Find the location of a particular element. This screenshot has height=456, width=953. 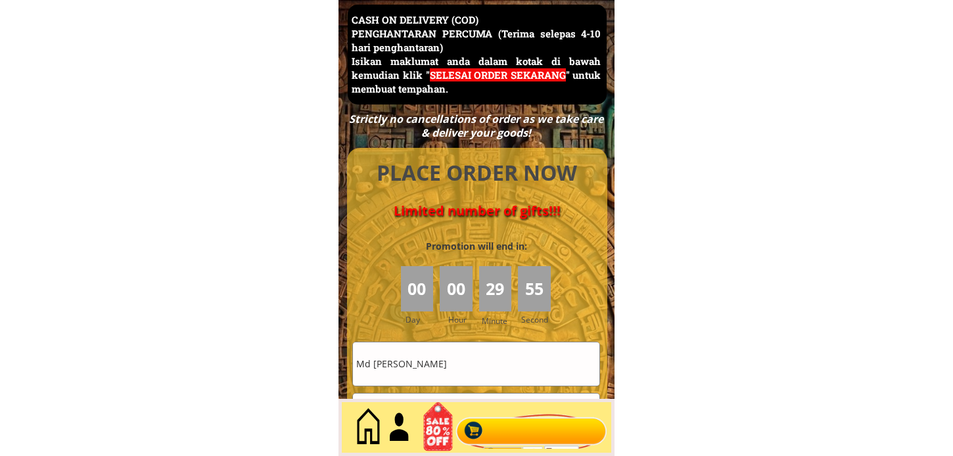

h3: Minute is located at coordinates (496, 321).